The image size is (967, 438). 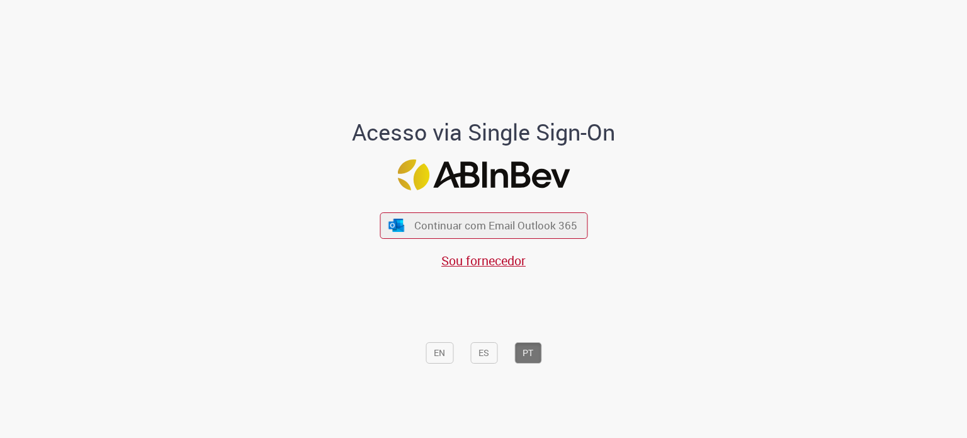 What do you see at coordinates (440, 353) in the screenshot?
I see `button: EN` at bounding box center [440, 353].